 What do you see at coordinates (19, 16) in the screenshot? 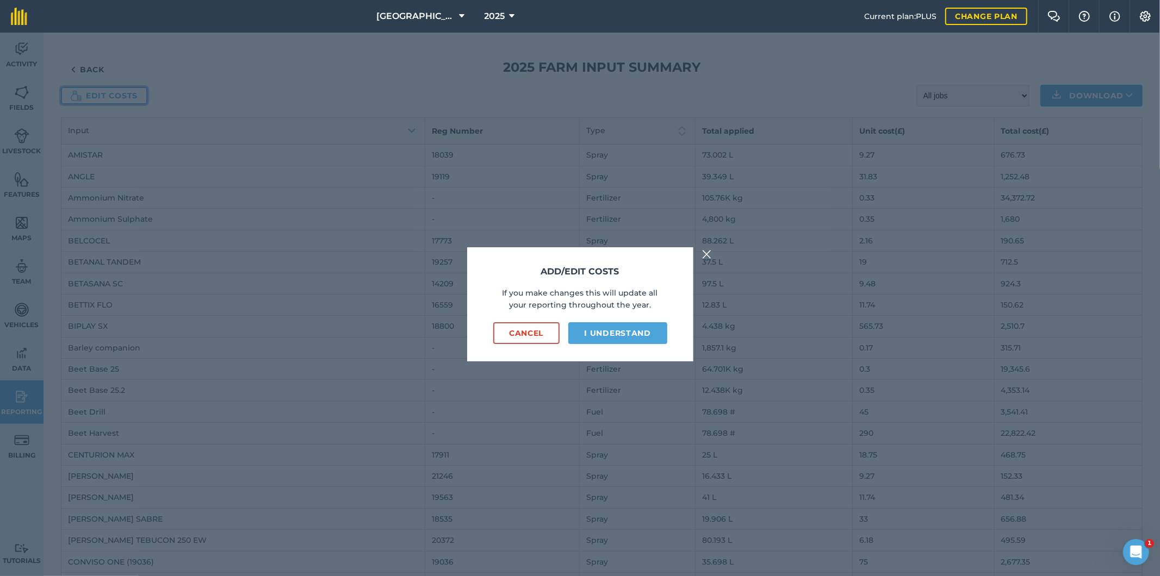
I see `img: fieldmargin Logo` at bounding box center [19, 16].